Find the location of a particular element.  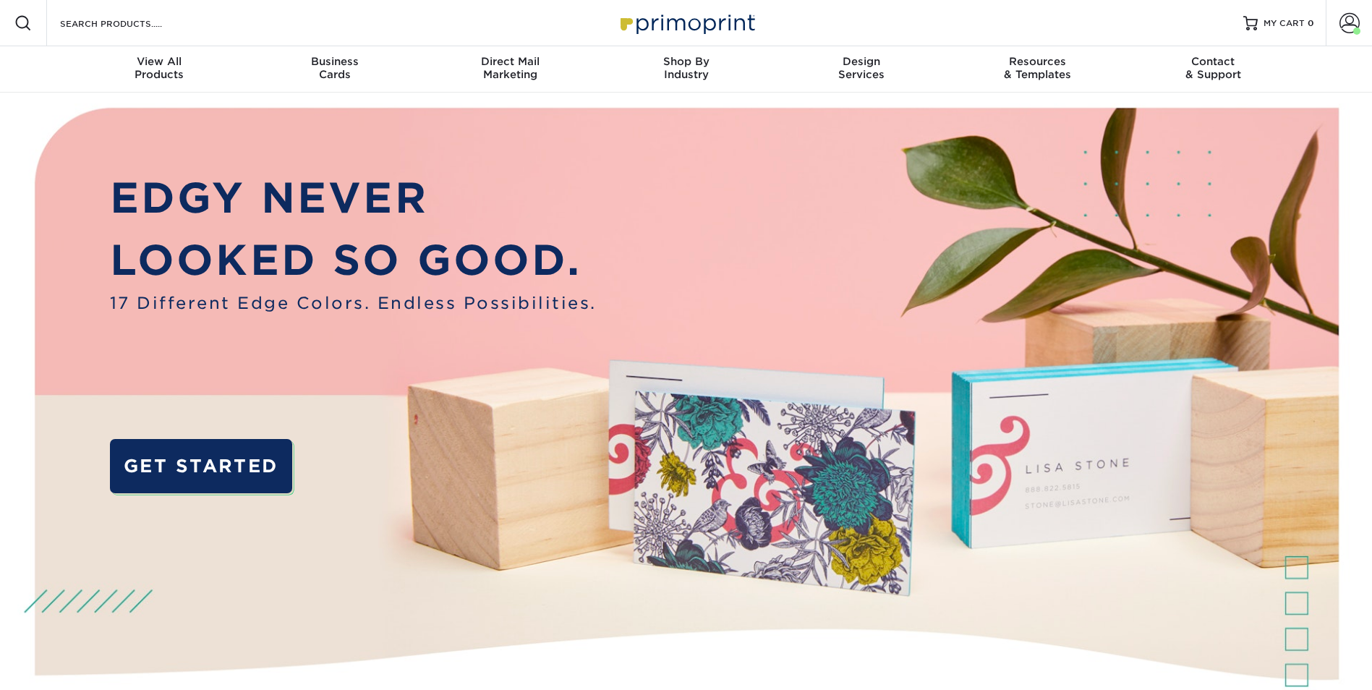

a: DesignServices is located at coordinates (862, 69).